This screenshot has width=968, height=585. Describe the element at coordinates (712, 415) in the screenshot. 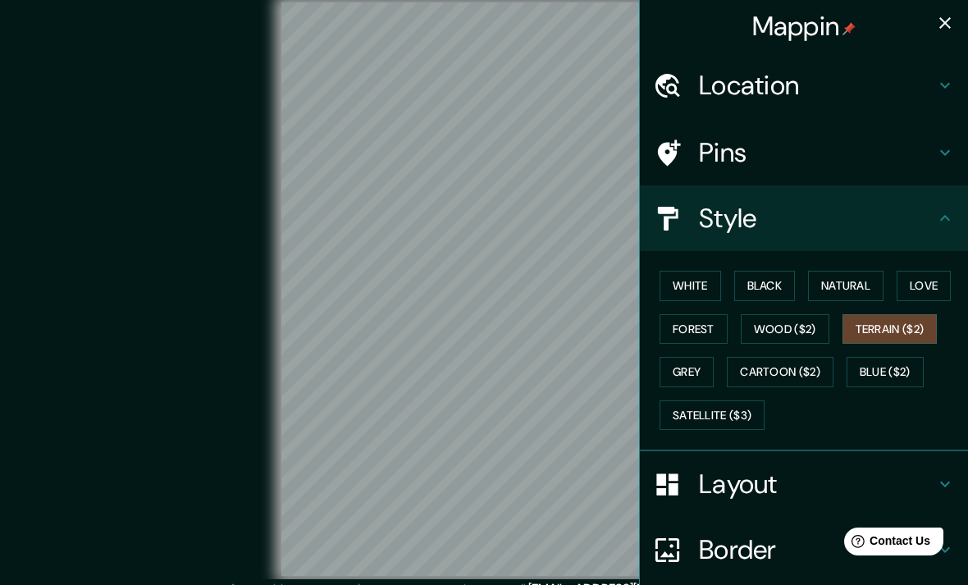

I see `button: Satellite ($3)` at that location.